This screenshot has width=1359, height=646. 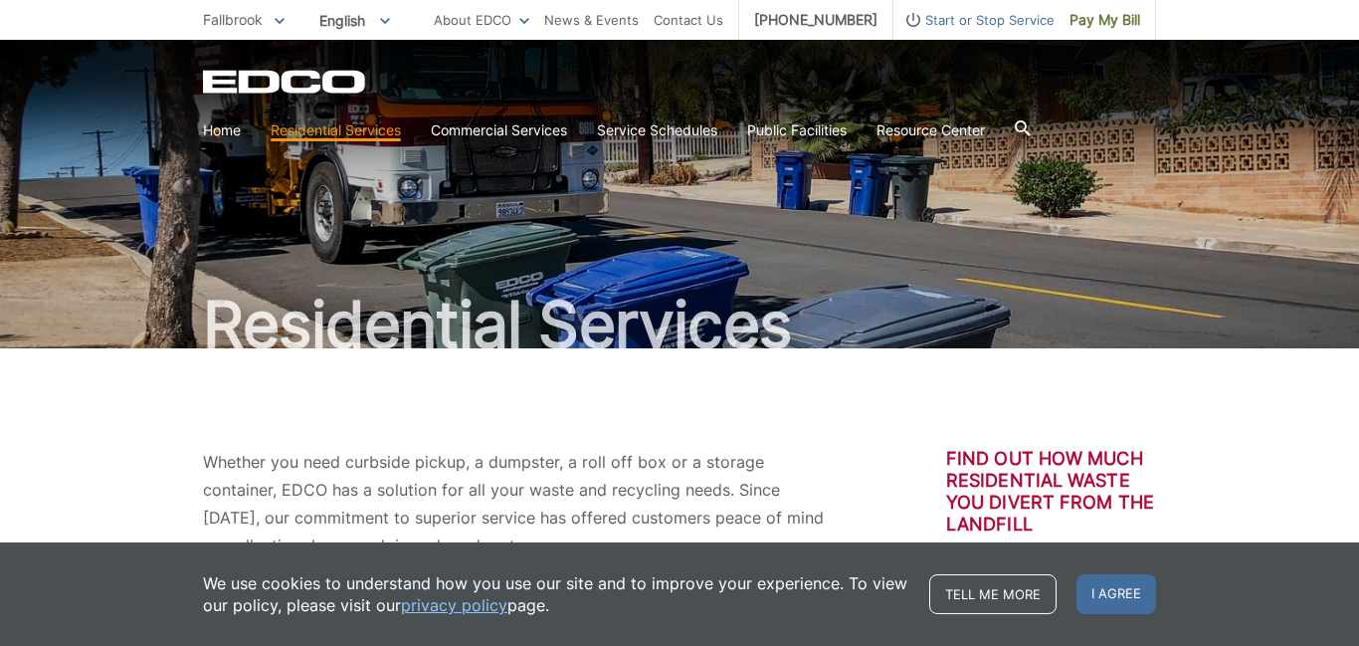 I want to click on a: Commercial Services, so click(x=499, y=130).